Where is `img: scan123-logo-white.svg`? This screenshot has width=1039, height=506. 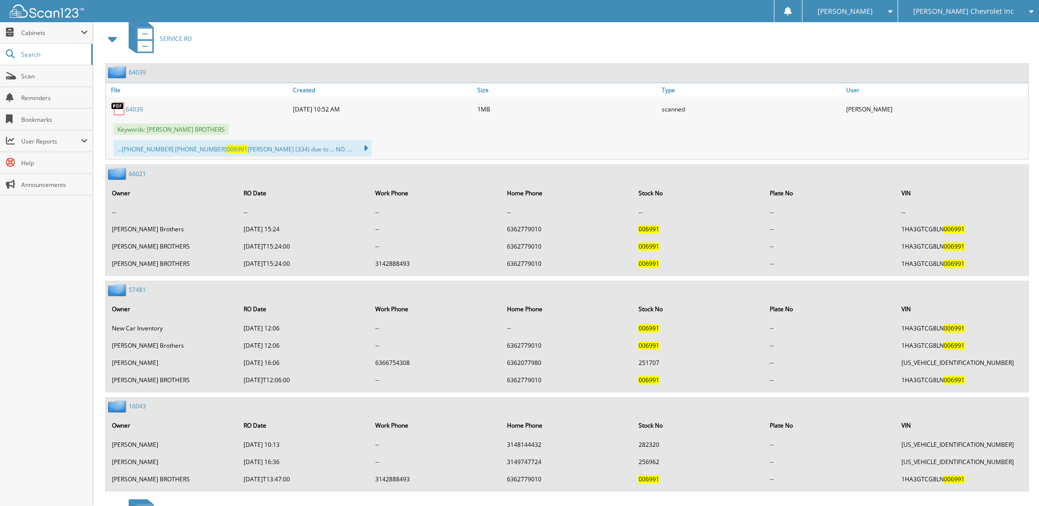
img: scan123-logo-white.svg is located at coordinates (47, 11).